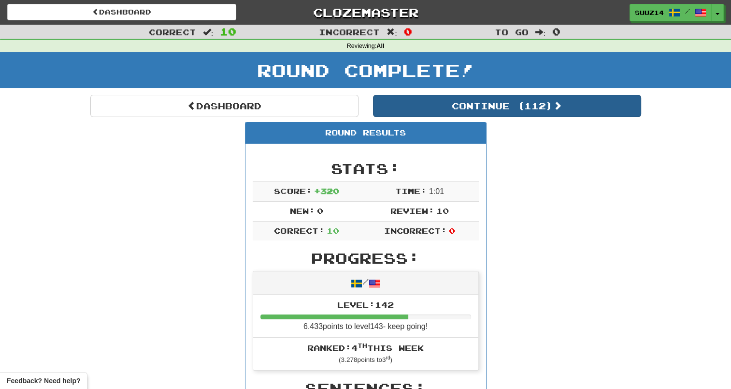 The image size is (731, 389). Describe the element at coordinates (173, 32) in the screenshot. I see `span: Correct` at that location.